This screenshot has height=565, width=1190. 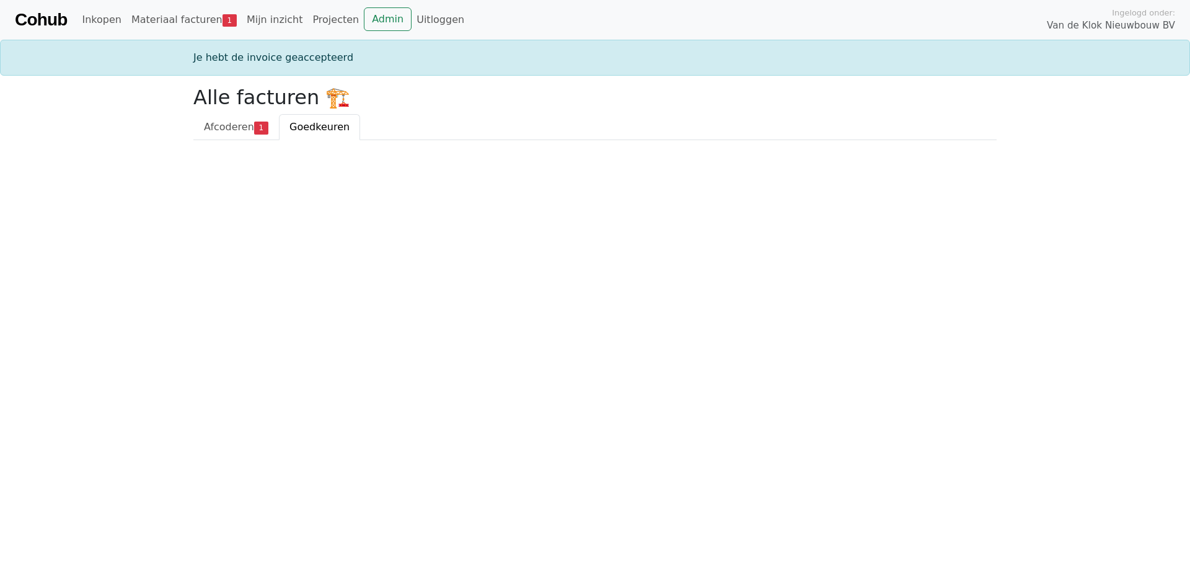 I want to click on span: Van de Klok Nieuwbouw BV, so click(x=1111, y=25).